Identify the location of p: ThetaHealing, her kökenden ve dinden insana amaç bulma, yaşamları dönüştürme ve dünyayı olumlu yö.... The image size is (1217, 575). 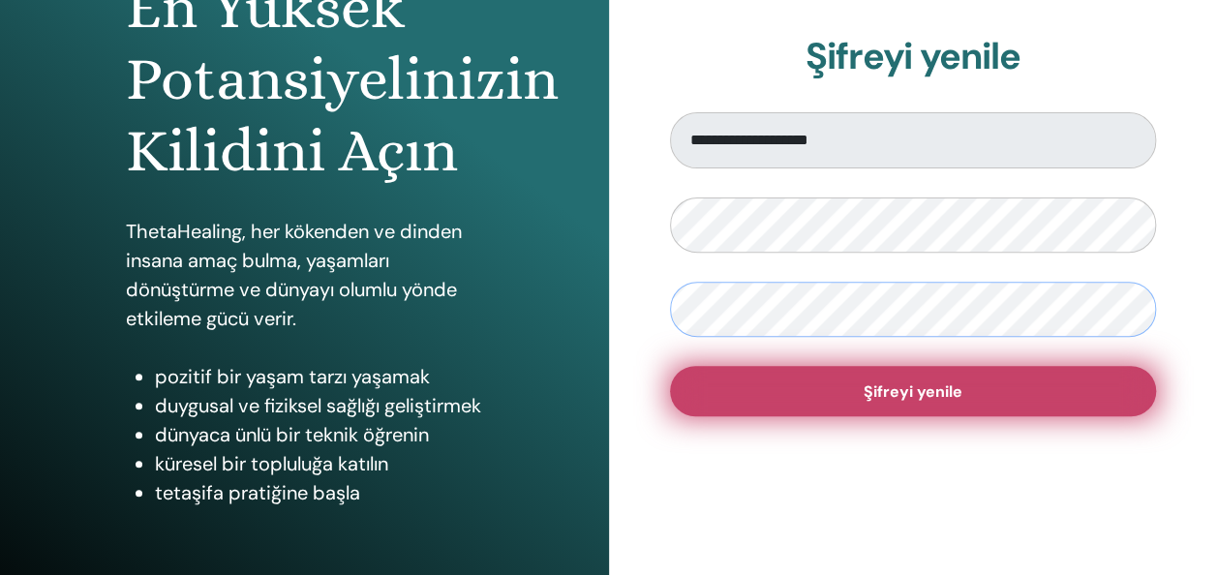
(304, 275).